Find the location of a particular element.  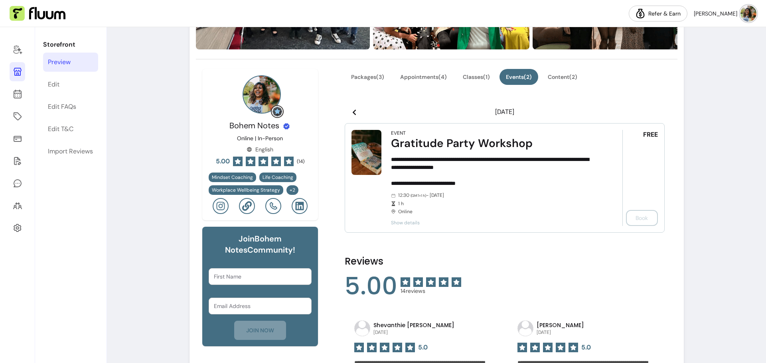

input: First Name is located at coordinates (260, 277).